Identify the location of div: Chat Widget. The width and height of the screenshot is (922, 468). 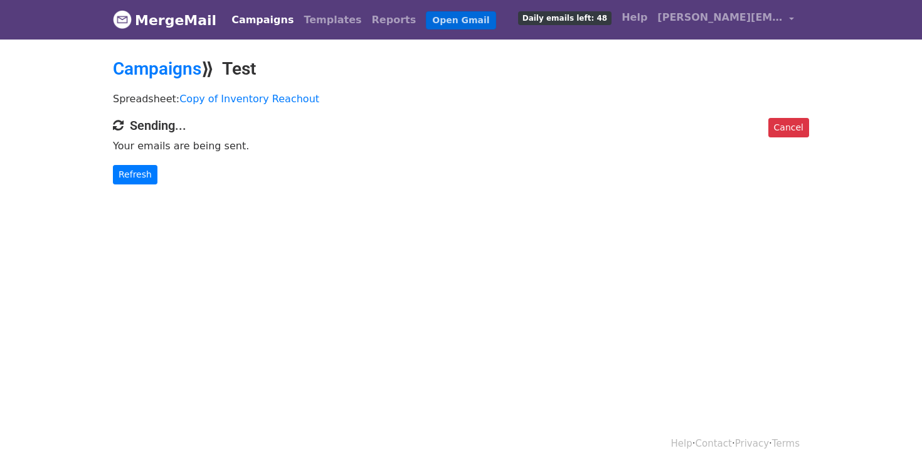
(891, 438).